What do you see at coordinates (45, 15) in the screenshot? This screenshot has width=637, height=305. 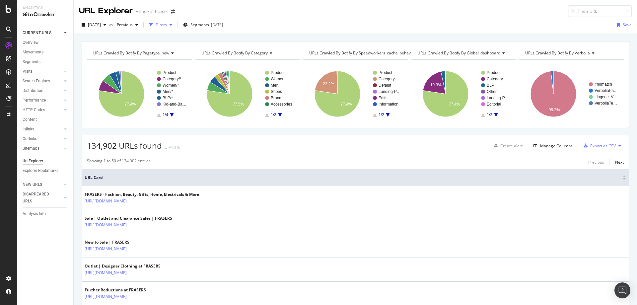 I see `div: SiteCrawler` at bounding box center [45, 15].